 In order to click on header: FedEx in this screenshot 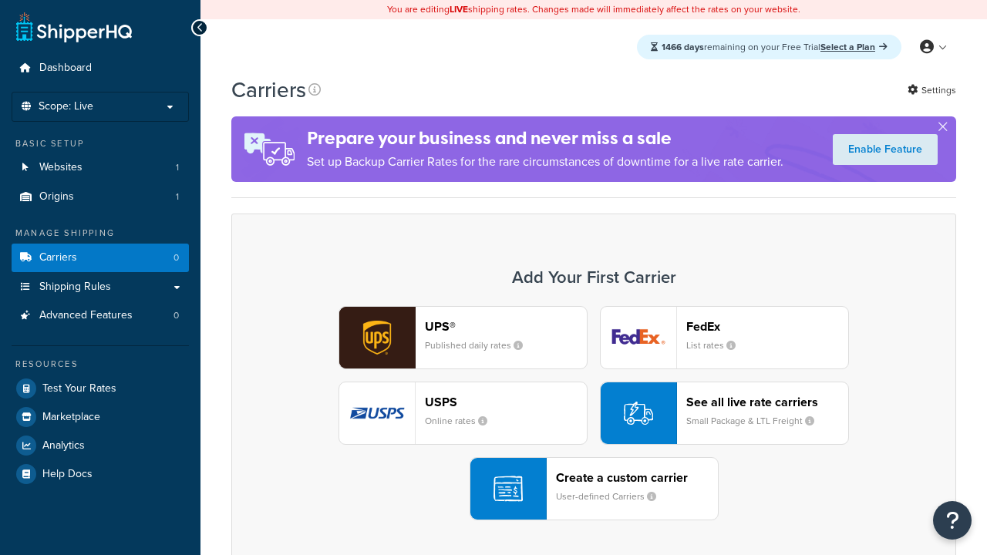, I will do `click(767, 326)`.